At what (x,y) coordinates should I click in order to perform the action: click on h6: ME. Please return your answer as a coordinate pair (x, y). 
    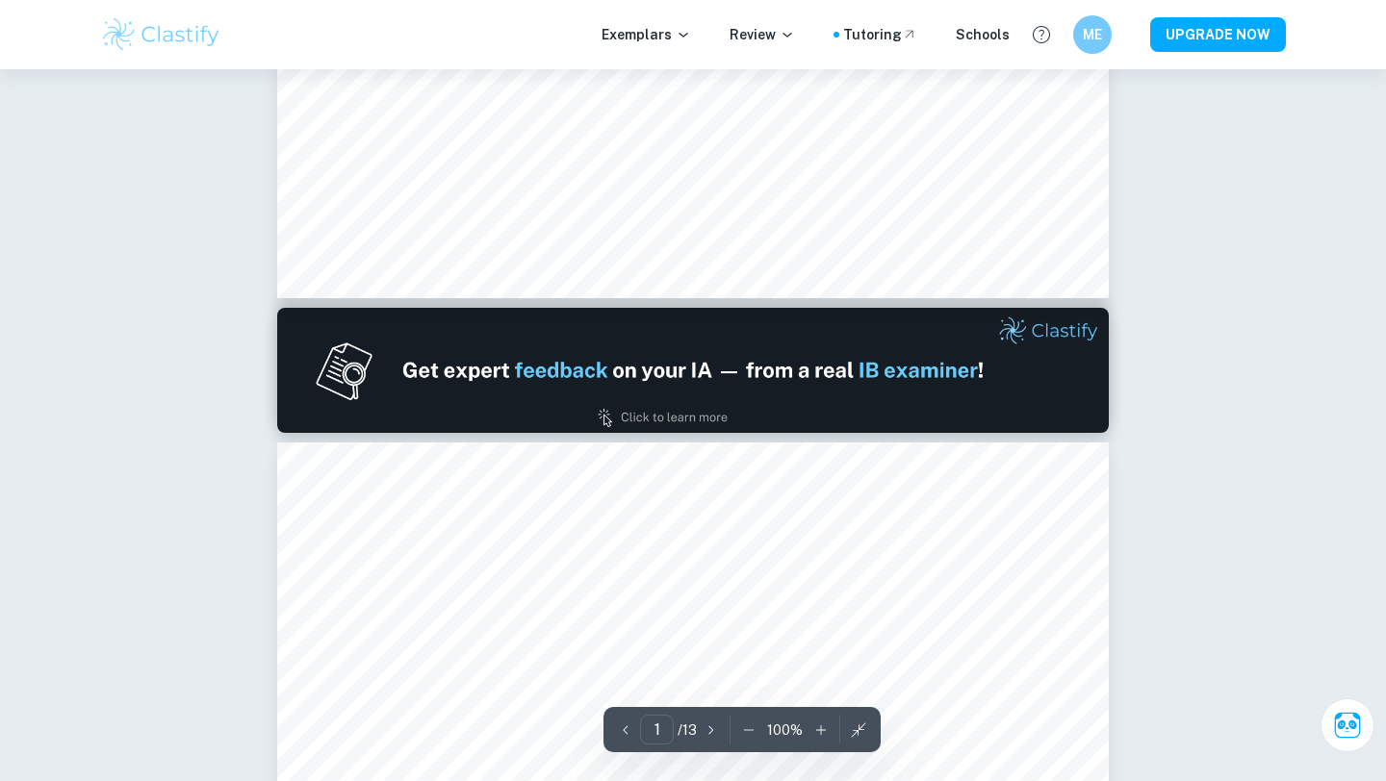
    Looking at the image, I should click on (1092, 35).